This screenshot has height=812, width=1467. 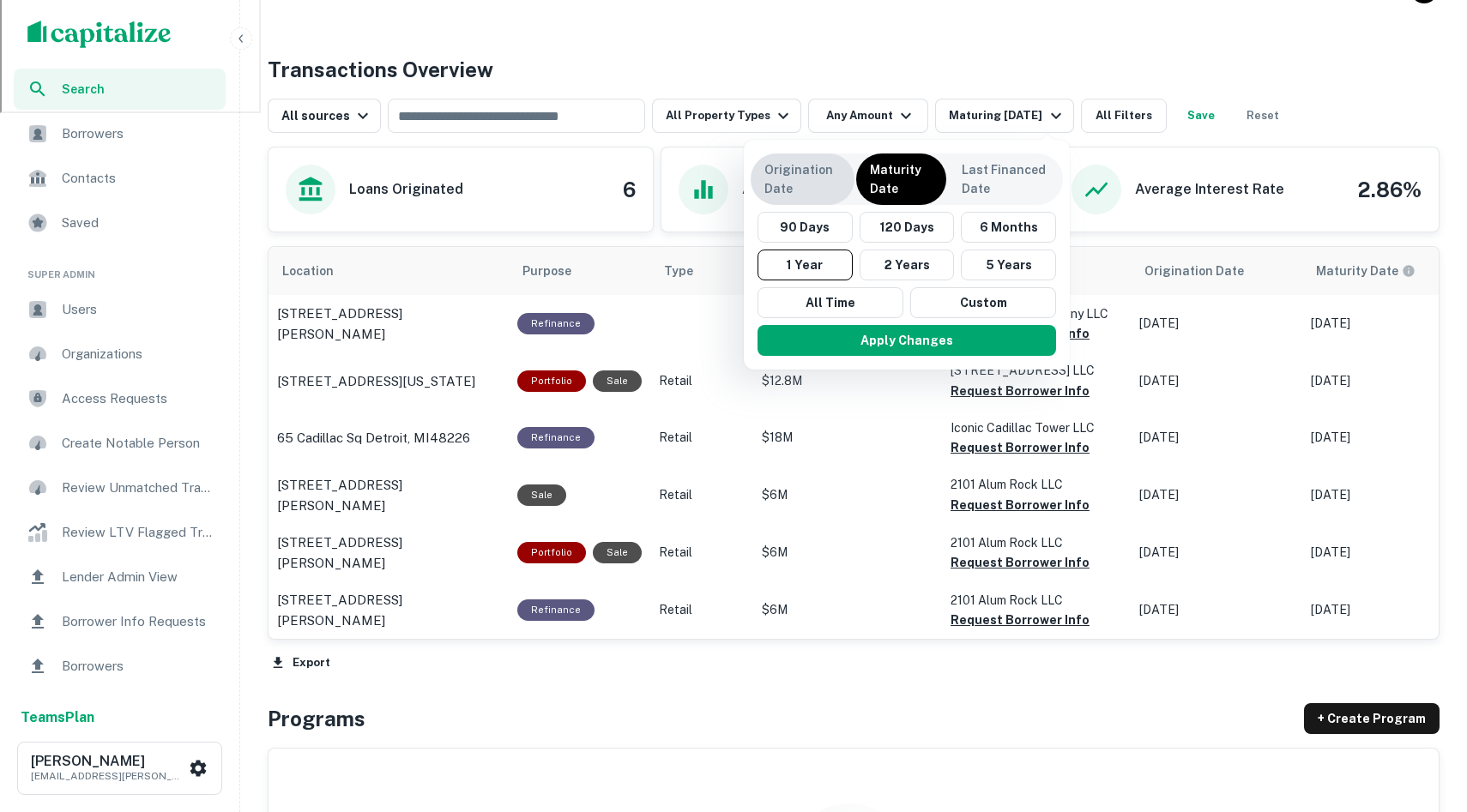 What do you see at coordinates (983, 303) in the screenshot?
I see `button: Custom` at bounding box center [983, 303].